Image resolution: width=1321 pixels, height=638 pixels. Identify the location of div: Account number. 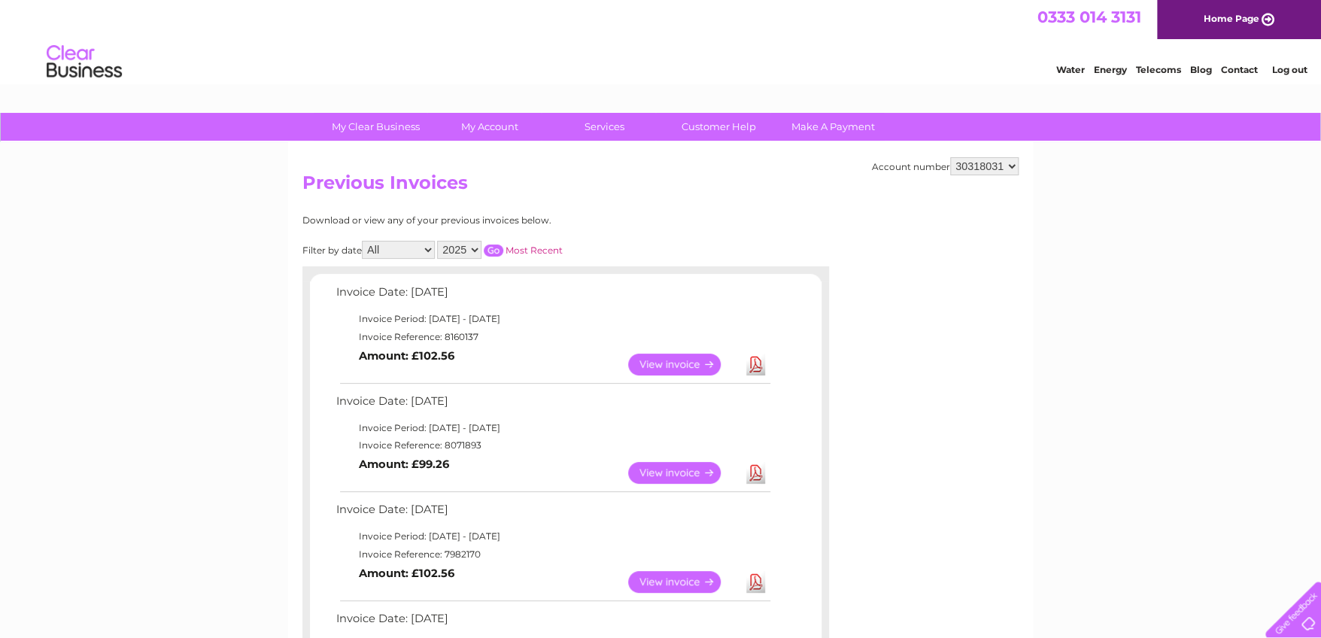
(945, 166).